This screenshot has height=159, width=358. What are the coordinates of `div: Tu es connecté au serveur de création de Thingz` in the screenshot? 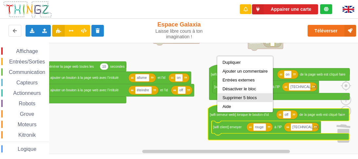 It's located at (326, 9).